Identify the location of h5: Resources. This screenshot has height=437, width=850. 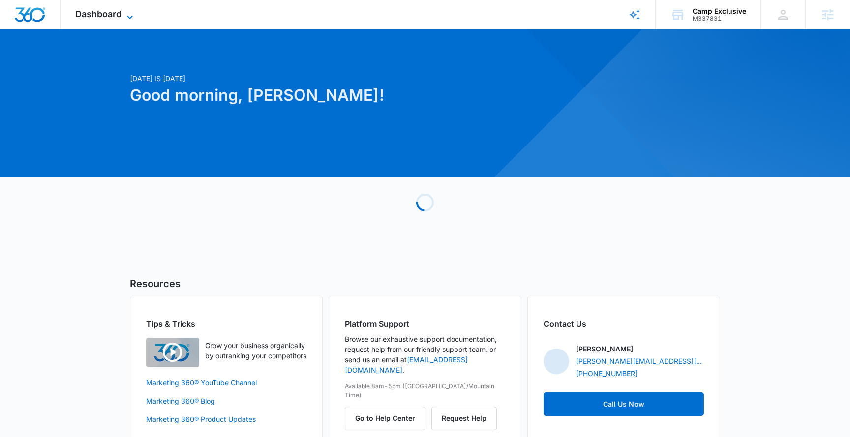
(425, 284).